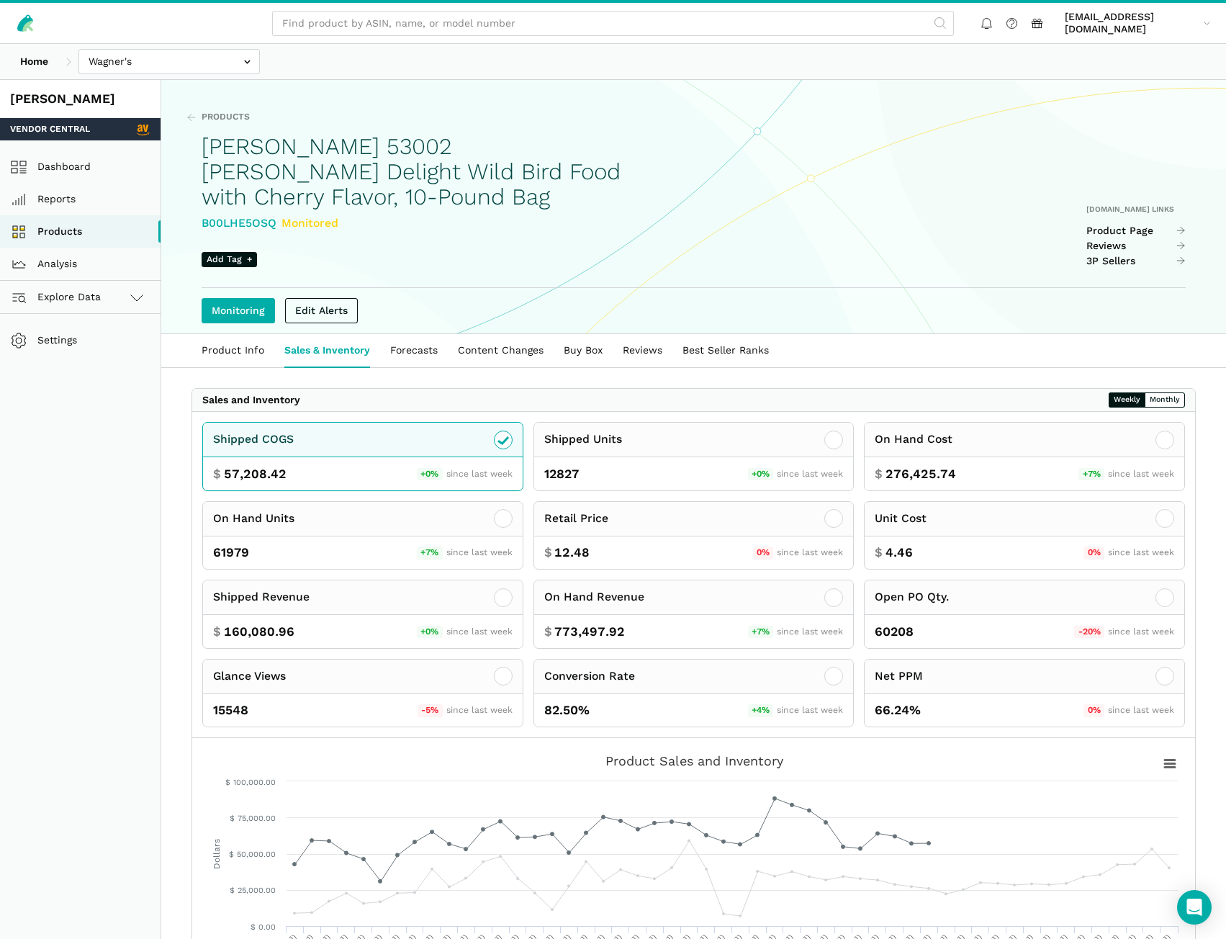 This screenshot has height=939, width=1226. What do you see at coordinates (694, 536) in the screenshot?
I see `button: Retail Price $ 12.48 0% since last week` at bounding box center [694, 536].